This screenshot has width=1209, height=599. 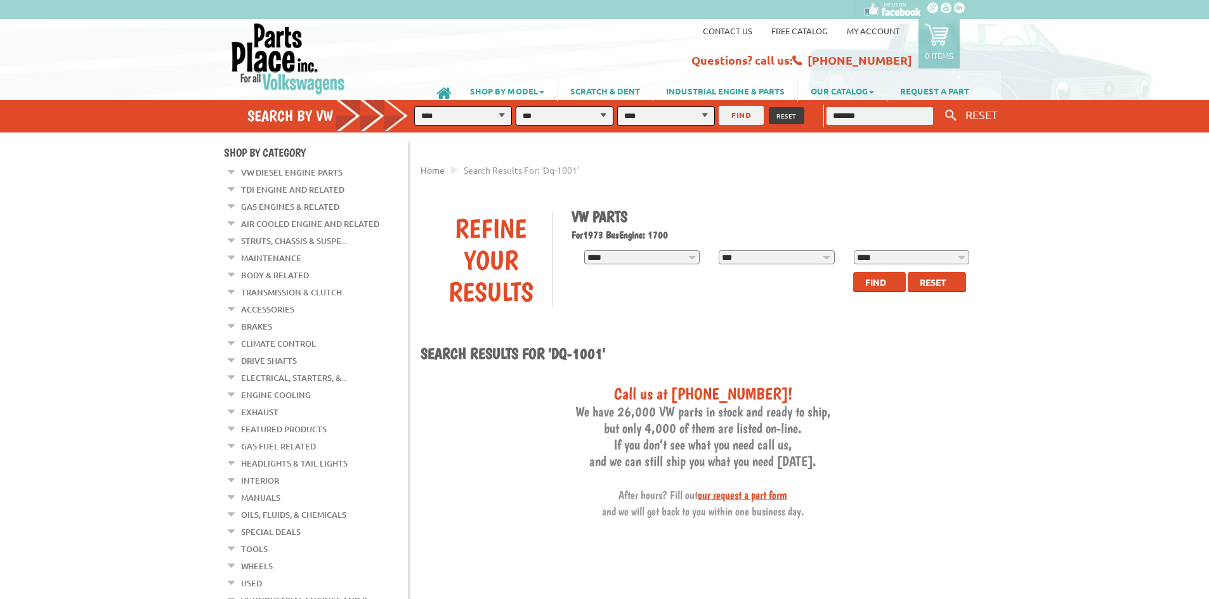 What do you see at coordinates (316, 152) in the screenshot?
I see `h4: Shop By Category` at bounding box center [316, 152].